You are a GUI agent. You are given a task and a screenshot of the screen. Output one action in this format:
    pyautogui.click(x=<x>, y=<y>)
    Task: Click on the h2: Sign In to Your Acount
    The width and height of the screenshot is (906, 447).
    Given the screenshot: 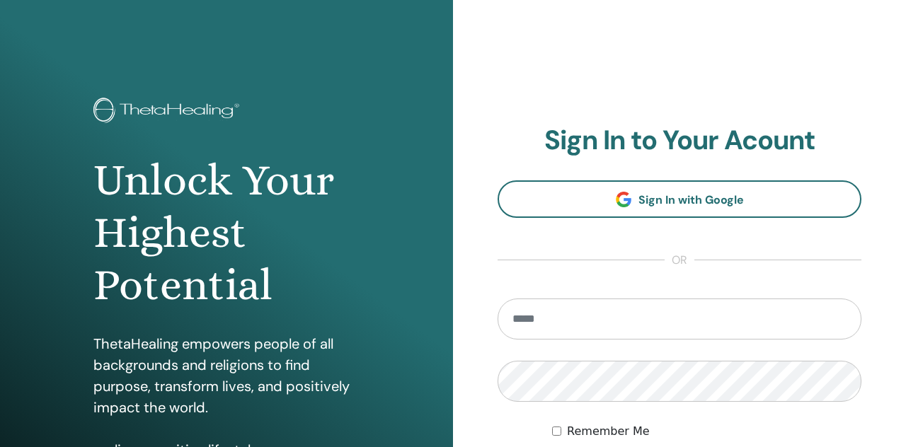 What is the action you would take?
    pyautogui.click(x=680, y=141)
    